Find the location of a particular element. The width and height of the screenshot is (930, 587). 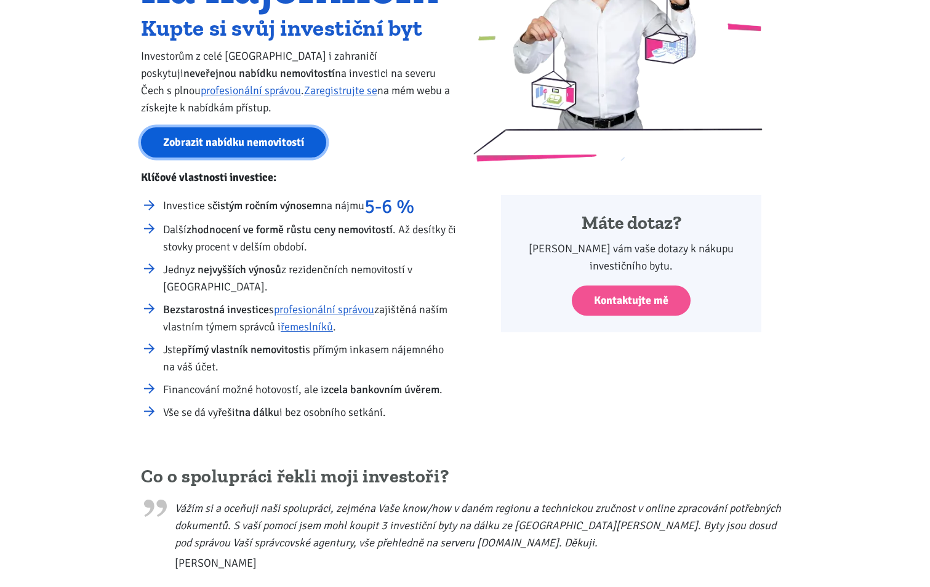

h2: Kupte si svůj investiční byt is located at coordinates (298, 28).